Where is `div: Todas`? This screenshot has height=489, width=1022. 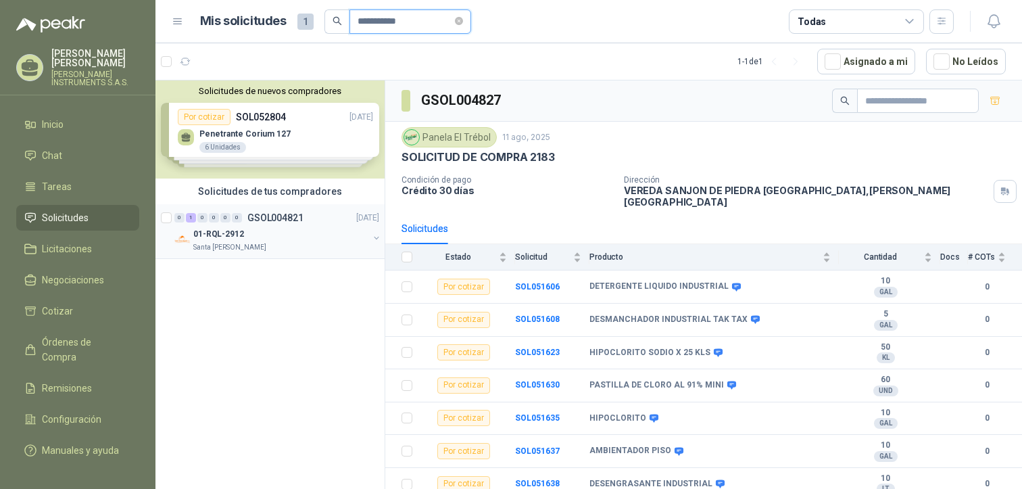 div: Todas is located at coordinates (812, 22).